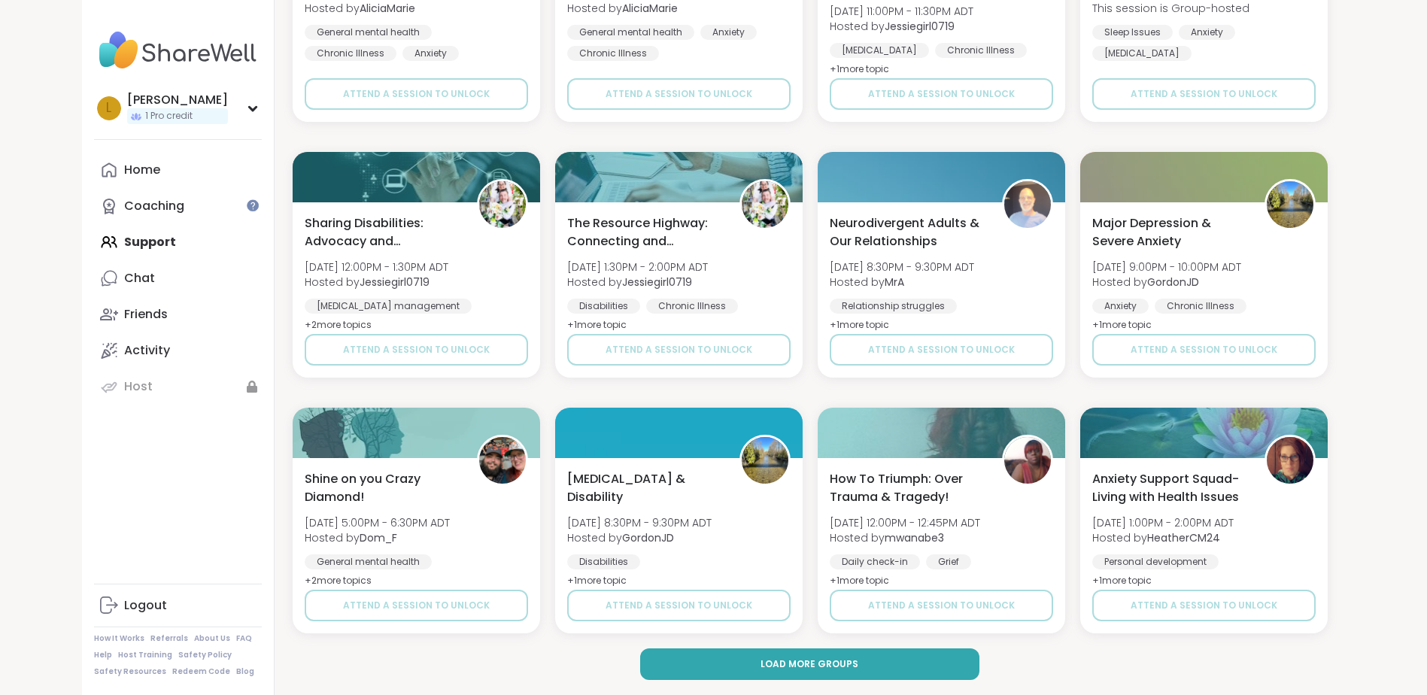  I want to click on a: Blog, so click(245, 672).